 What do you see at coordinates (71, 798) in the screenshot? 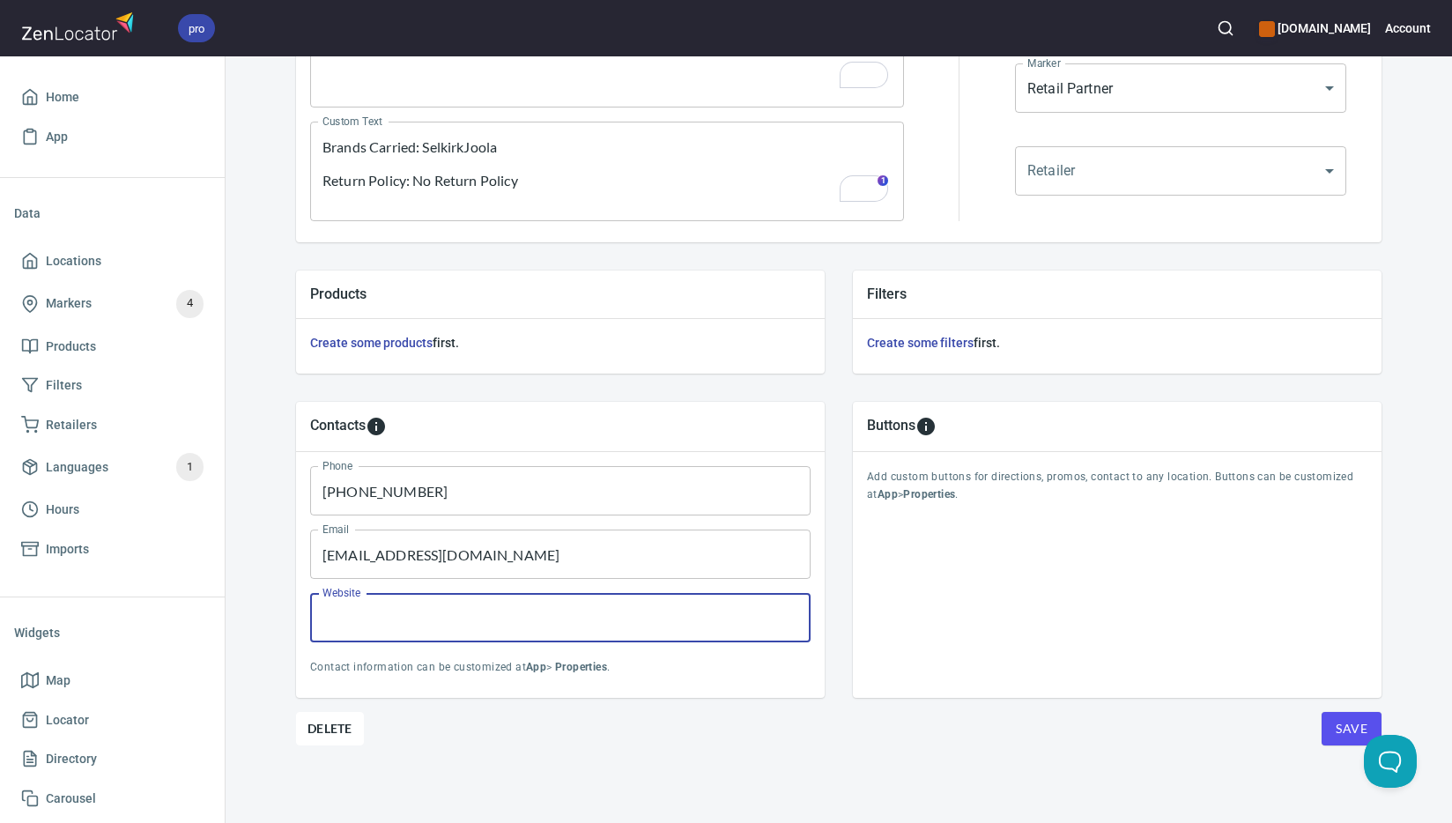
I see `span: Carousel` at bounding box center [71, 798].